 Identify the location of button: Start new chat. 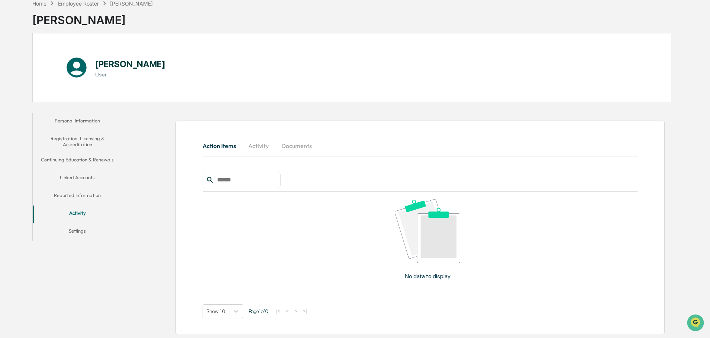
(131, 64).